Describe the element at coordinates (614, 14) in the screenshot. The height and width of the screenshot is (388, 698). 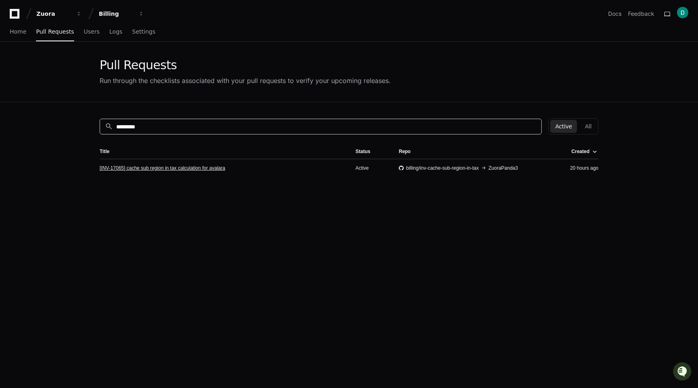
I see `a: Docs` at that location.